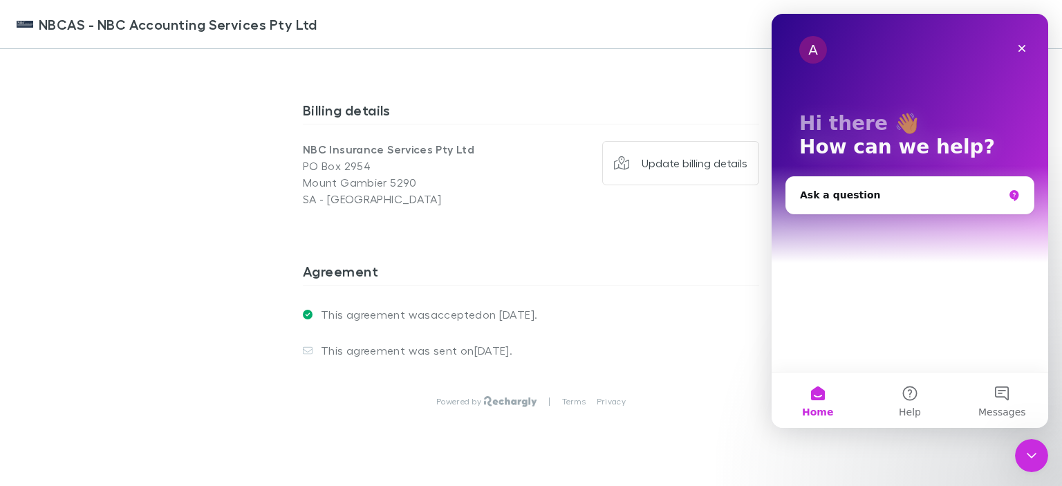 The height and width of the screenshot is (486, 1062). What do you see at coordinates (681, 163) in the screenshot?
I see `button: Update billing details` at bounding box center [681, 163].